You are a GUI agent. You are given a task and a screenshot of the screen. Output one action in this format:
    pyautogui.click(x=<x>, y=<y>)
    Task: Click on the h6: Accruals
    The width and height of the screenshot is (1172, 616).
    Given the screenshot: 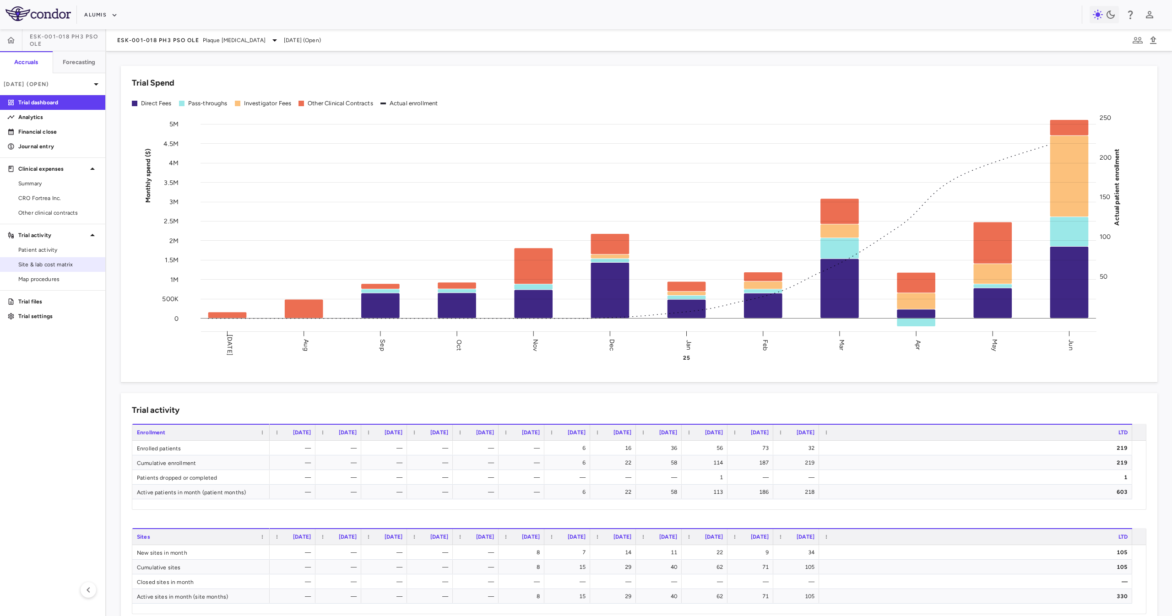 What is the action you would take?
    pyautogui.click(x=26, y=62)
    